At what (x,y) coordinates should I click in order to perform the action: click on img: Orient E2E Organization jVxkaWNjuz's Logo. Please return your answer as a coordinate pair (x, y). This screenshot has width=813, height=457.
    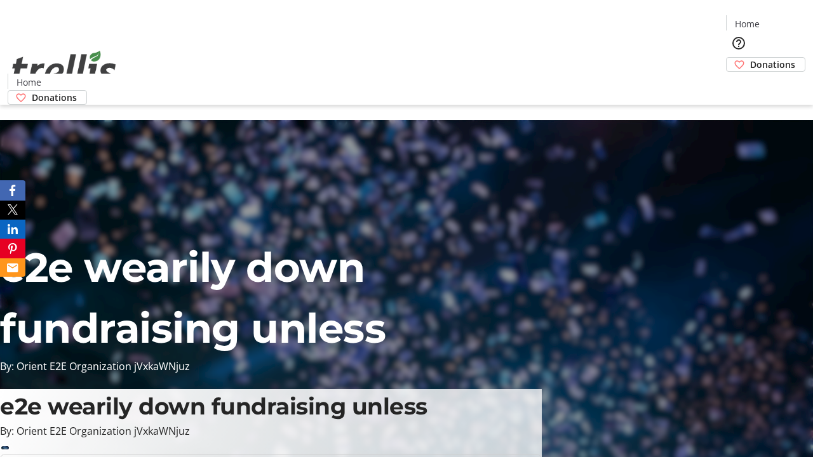
    Looking at the image, I should click on (64, 69).